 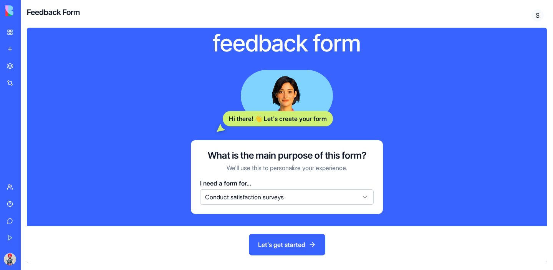 What do you see at coordinates (287, 156) in the screenshot?
I see `h3: What is the main purpose of this form?` at bounding box center [287, 156].